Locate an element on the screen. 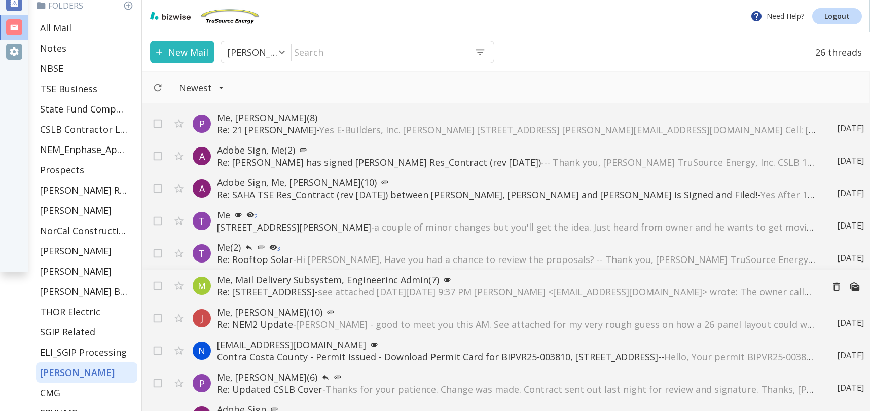  p: 2 is located at coordinates (256, 216).